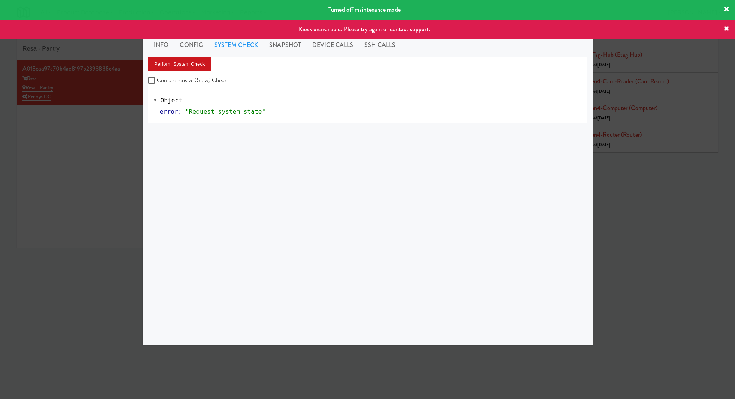 This screenshot has height=399, width=735. Describe the element at coordinates (364, 29) in the screenshot. I see `span: Kiosk unavailable. Please try again or contact support.` at that location.